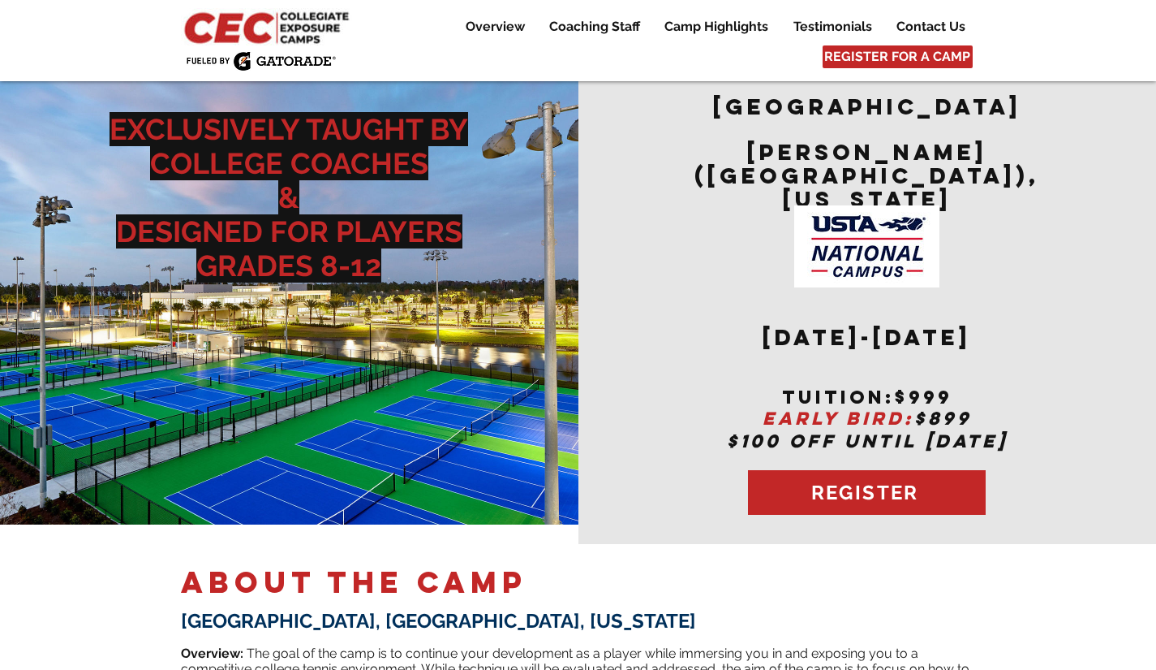  I want to click on span: REGISTER, so click(865, 492).